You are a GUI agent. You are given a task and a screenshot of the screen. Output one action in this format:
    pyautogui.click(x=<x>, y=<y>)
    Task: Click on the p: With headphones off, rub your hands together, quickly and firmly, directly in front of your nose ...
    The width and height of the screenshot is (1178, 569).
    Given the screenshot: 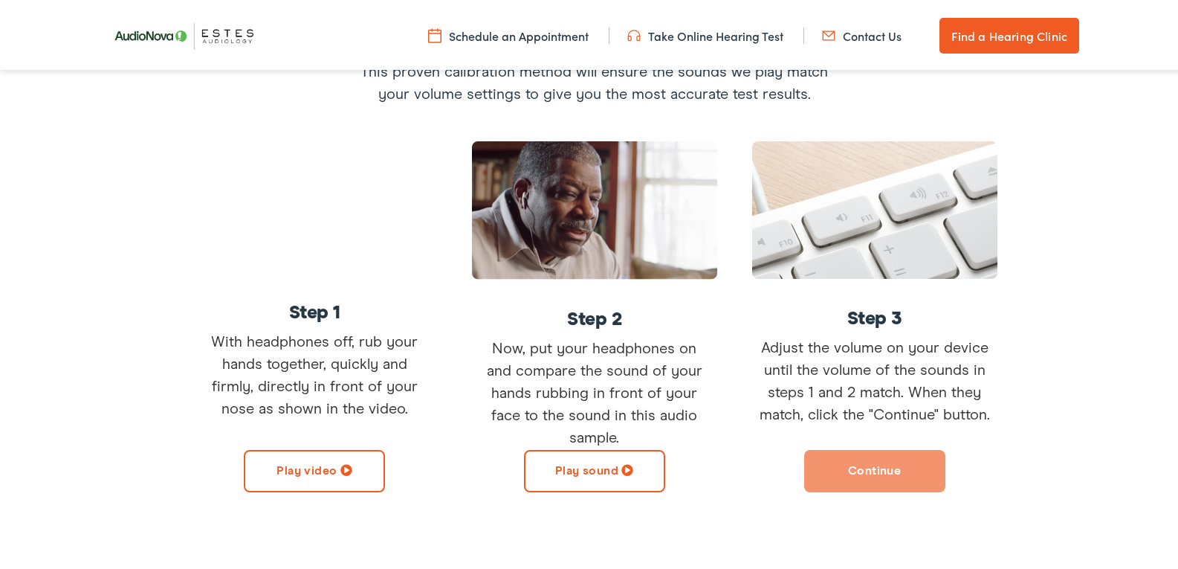 What is the action you would take?
    pyautogui.click(x=314, y=372)
    